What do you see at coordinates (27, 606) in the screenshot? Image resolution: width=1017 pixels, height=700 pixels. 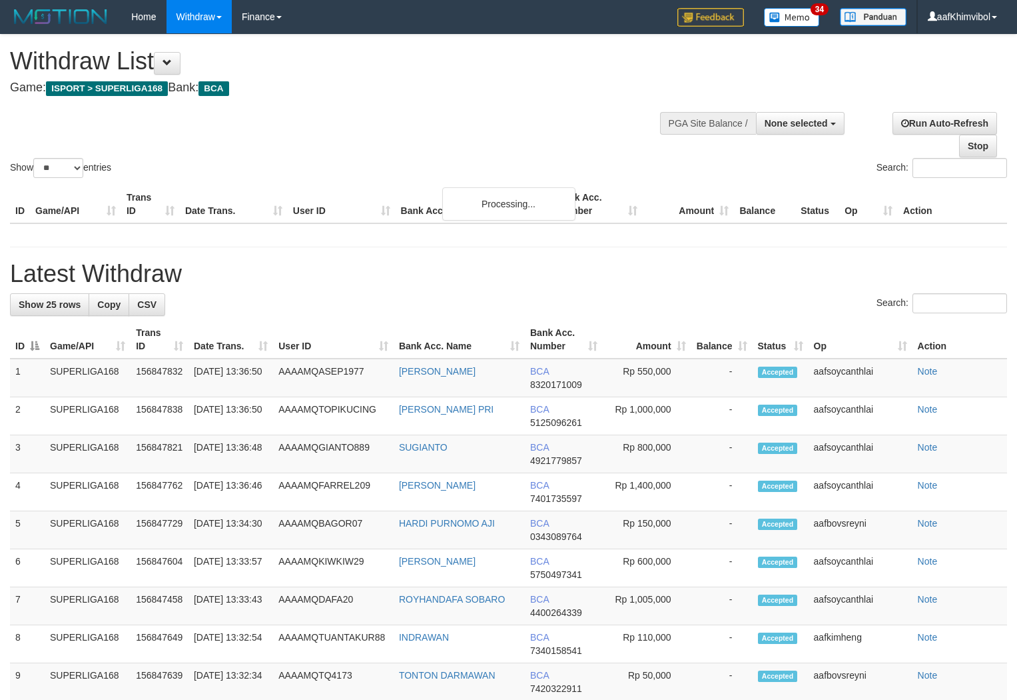 I see `td: 7` at bounding box center [27, 606].